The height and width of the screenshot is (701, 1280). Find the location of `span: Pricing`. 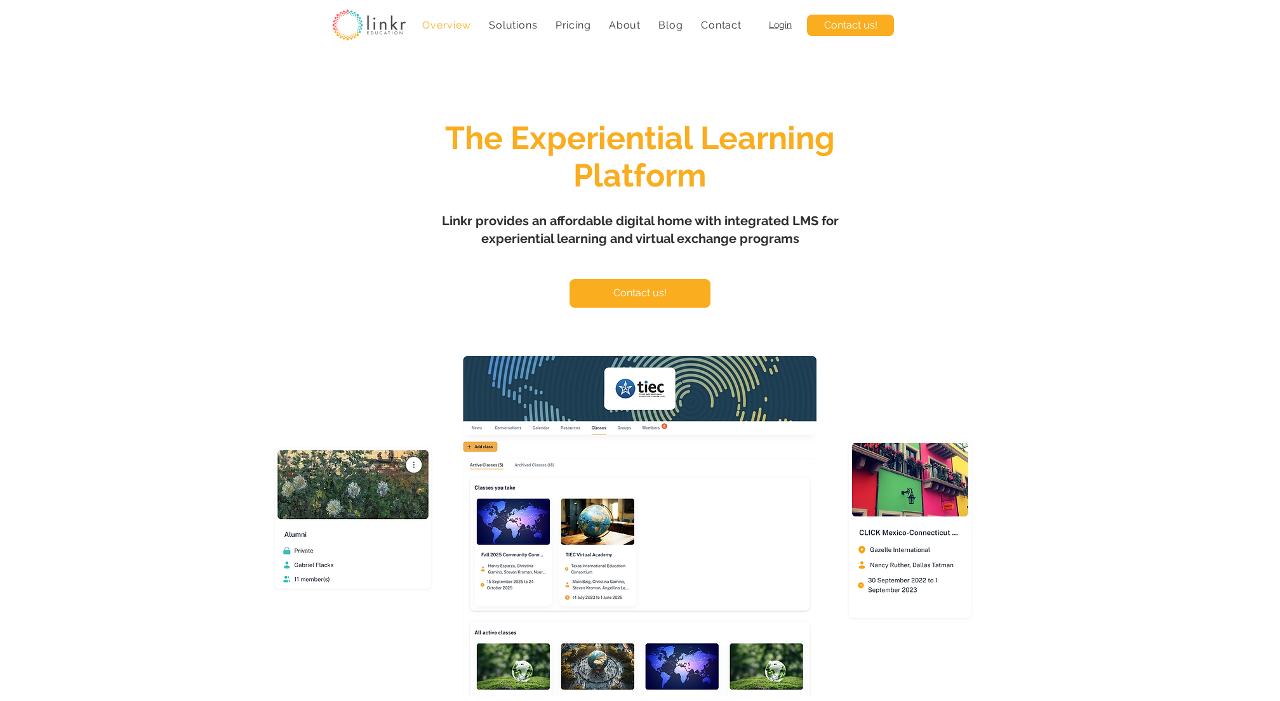

span: Pricing is located at coordinates (573, 25).